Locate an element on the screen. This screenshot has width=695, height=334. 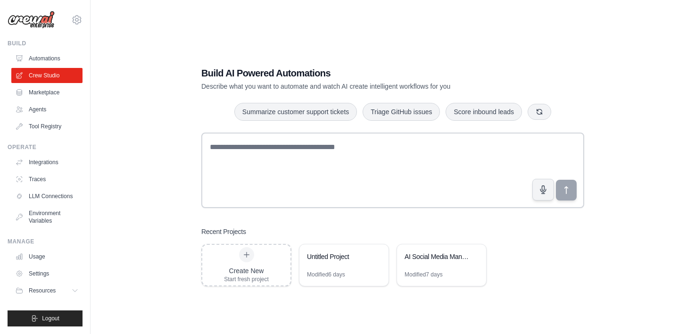
img: Logo is located at coordinates (31, 20).